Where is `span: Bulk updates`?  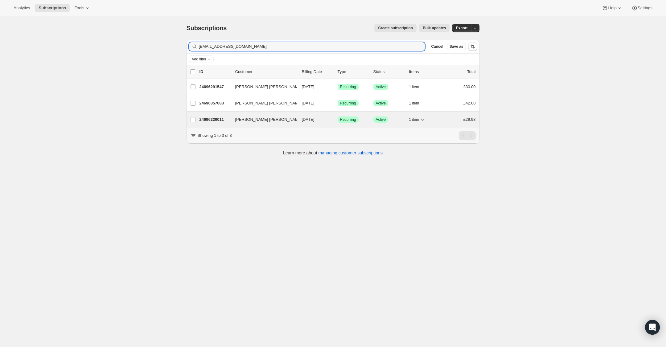
span: Bulk updates is located at coordinates (434, 28).